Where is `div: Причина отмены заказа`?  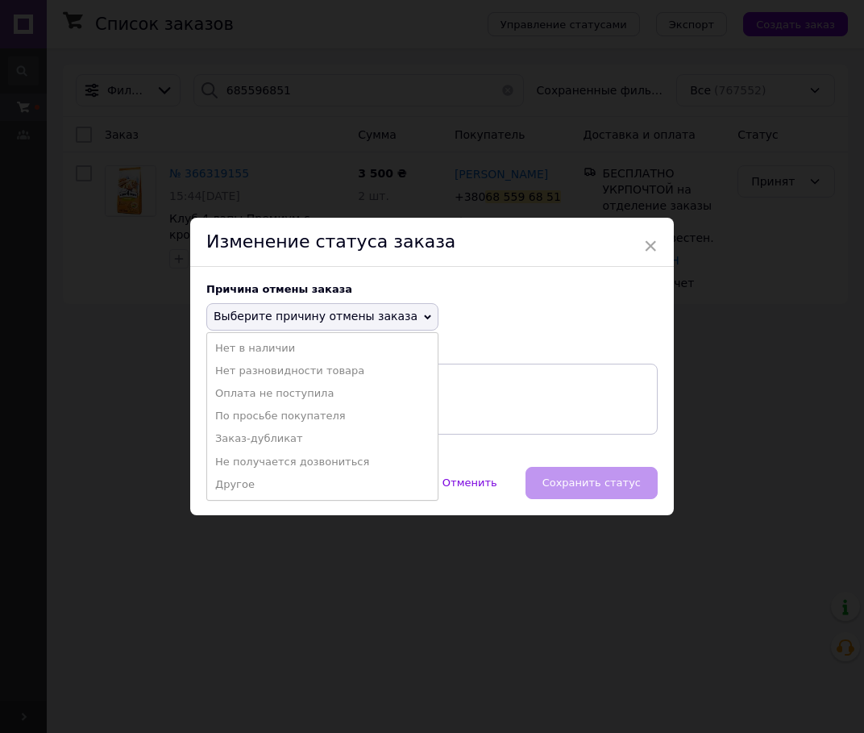 div: Причина отмены заказа is located at coordinates (432, 289).